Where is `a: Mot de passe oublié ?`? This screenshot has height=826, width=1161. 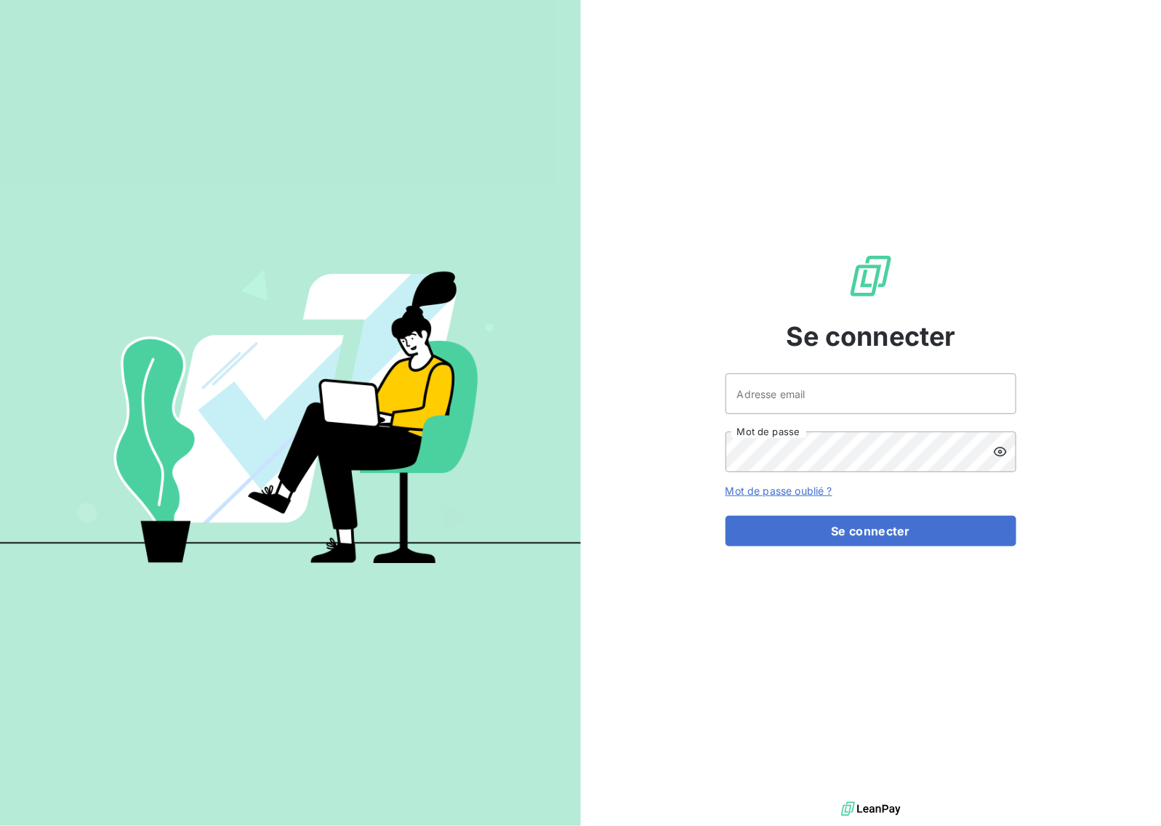
a: Mot de passe oublié ? is located at coordinates (778, 491).